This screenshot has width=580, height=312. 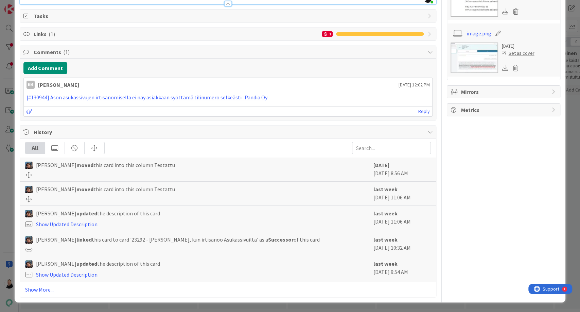 I want to click on b: Successor, so click(x=281, y=239).